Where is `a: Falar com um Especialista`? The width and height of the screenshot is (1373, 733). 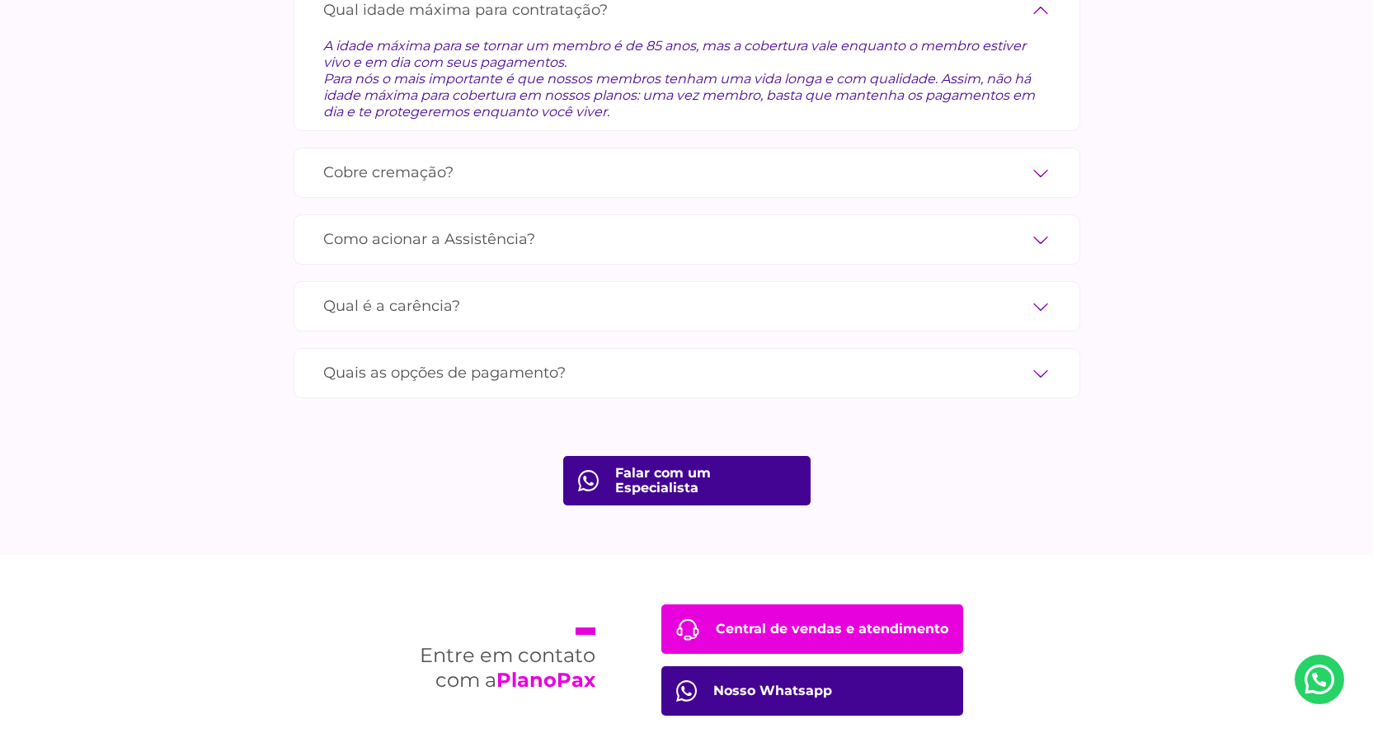 a: Falar com um Especialista is located at coordinates (687, 481).